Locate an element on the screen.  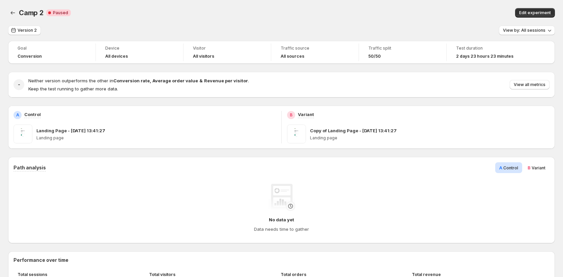
h4: All sources is located at coordinates (292, 56).